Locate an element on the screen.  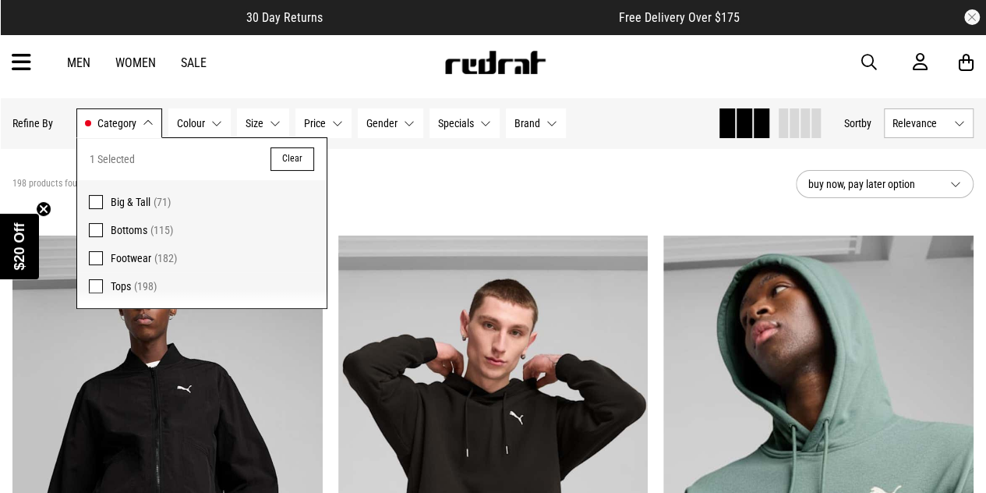
span: 198 products found is located at coordinates (49, 184).